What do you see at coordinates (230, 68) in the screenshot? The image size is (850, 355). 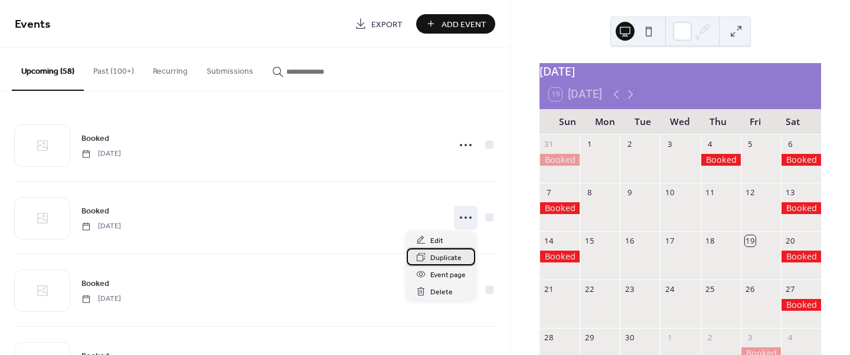 I see `button: Submissions` at bounding box center [230, 68].